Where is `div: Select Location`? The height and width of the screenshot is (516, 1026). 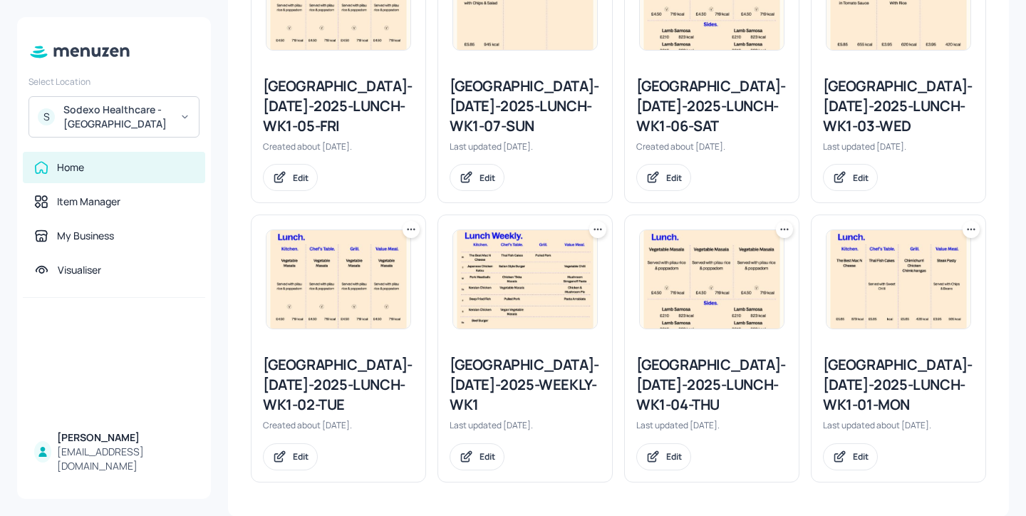 div: Select Location is located at coordinates (114, 81).